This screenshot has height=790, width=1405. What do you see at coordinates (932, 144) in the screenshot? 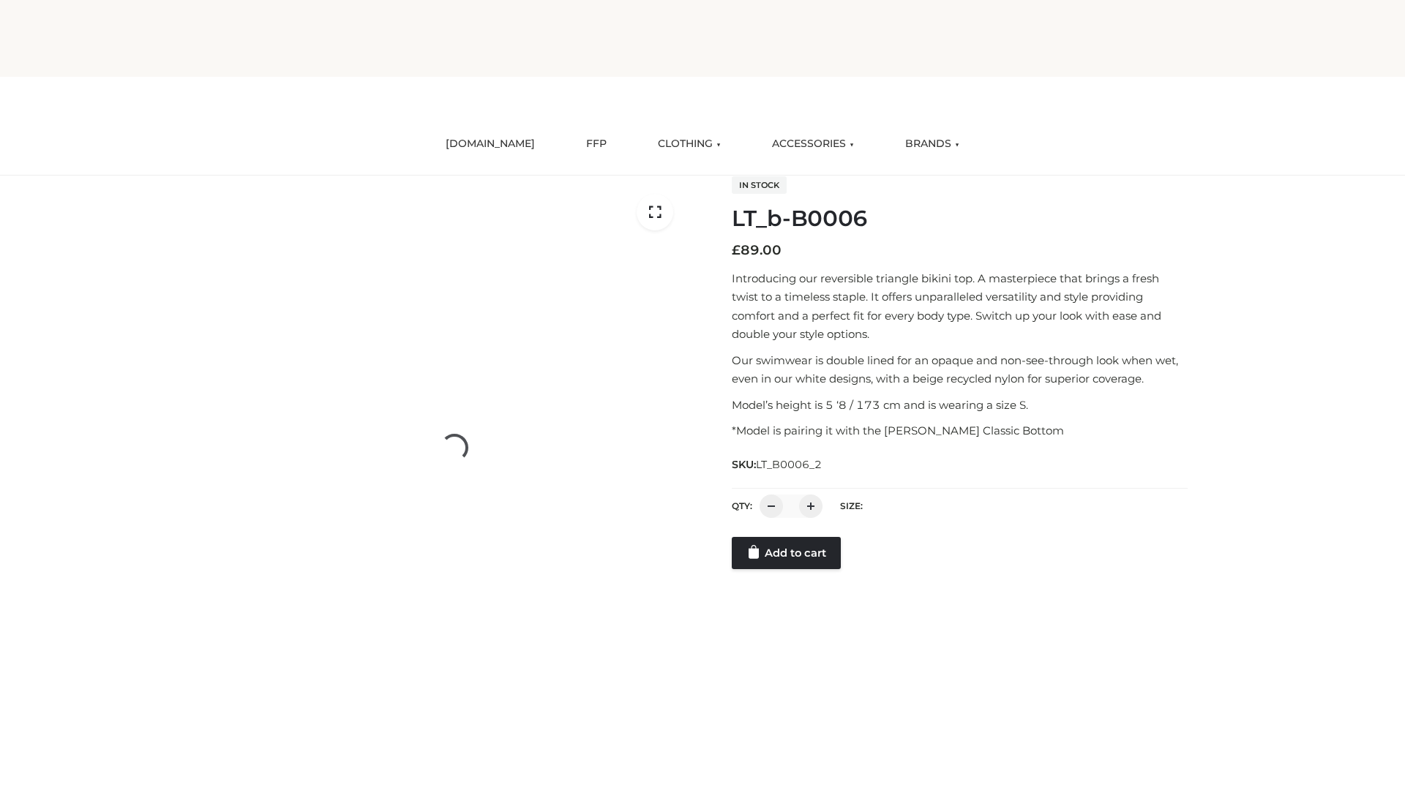
I see `a: BRANDS` at bounding box center [932, 144].